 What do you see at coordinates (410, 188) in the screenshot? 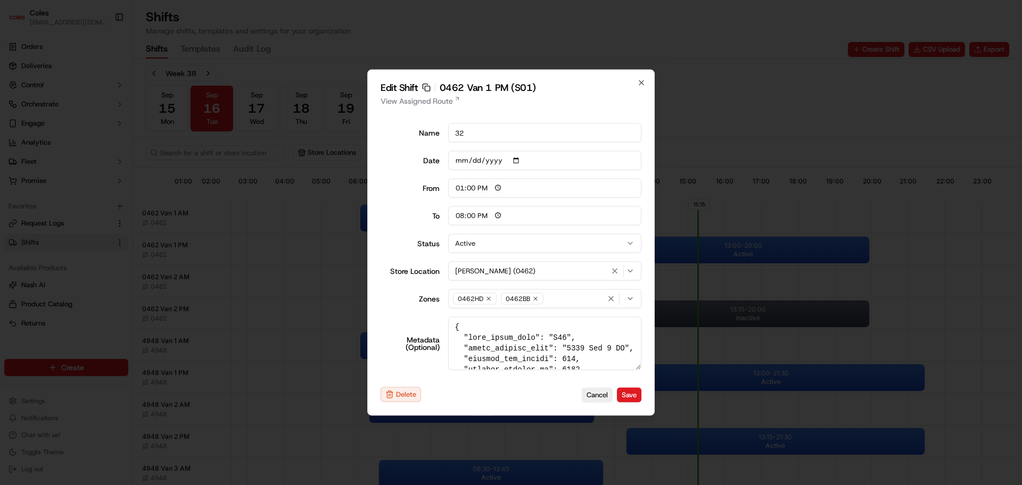
I see `div: From` at bounding box center [410, 188].